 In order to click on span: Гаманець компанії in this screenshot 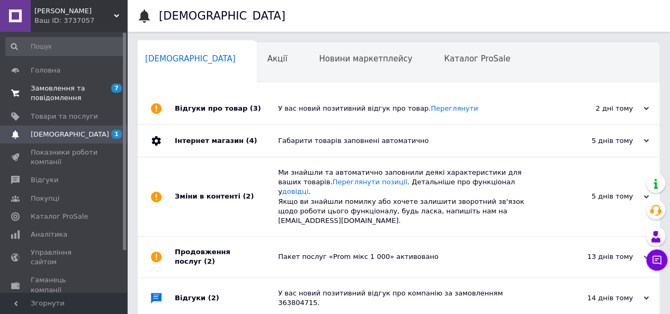, I will do `click(64, 285)`.